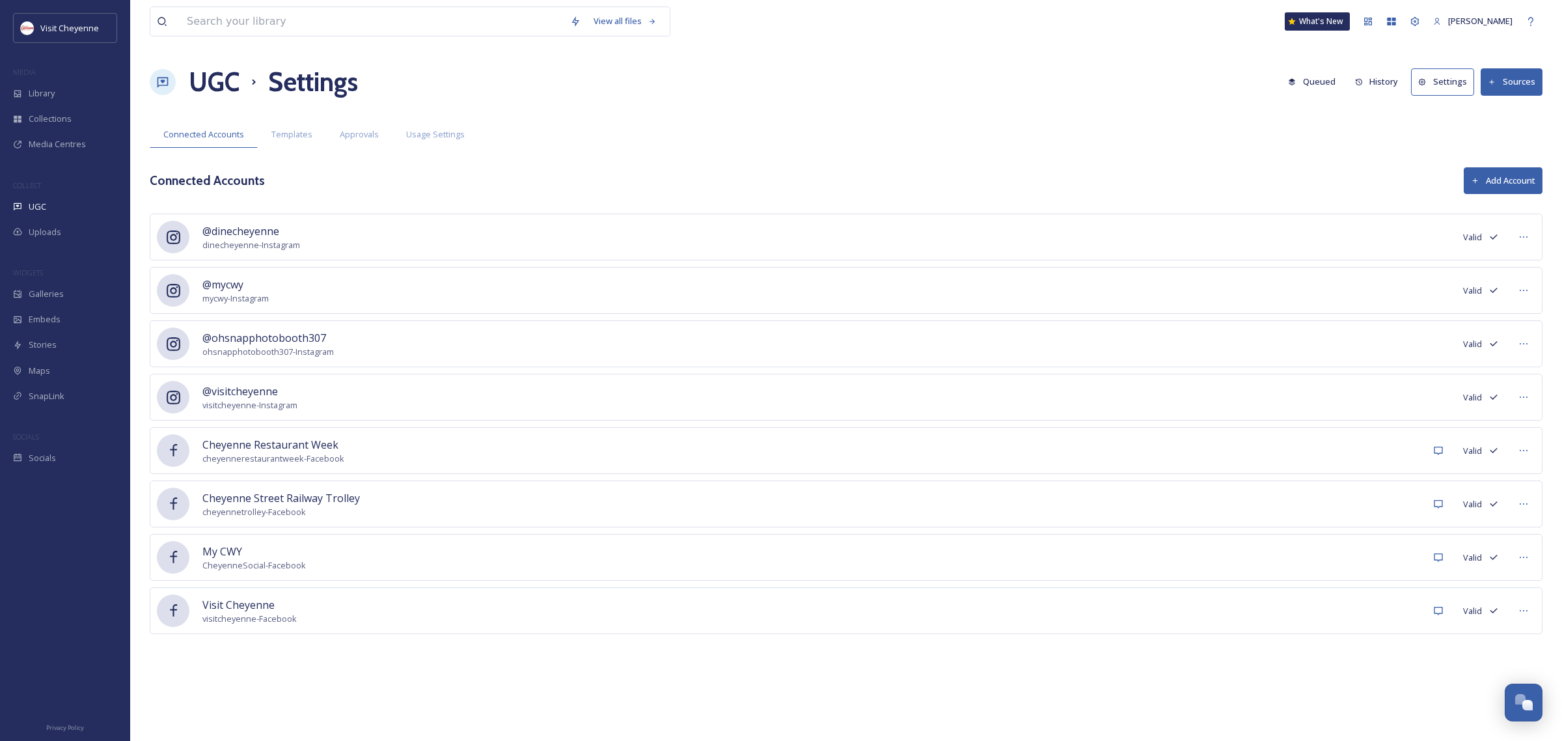  I want to click on button: Settings, so click(1443, 81).